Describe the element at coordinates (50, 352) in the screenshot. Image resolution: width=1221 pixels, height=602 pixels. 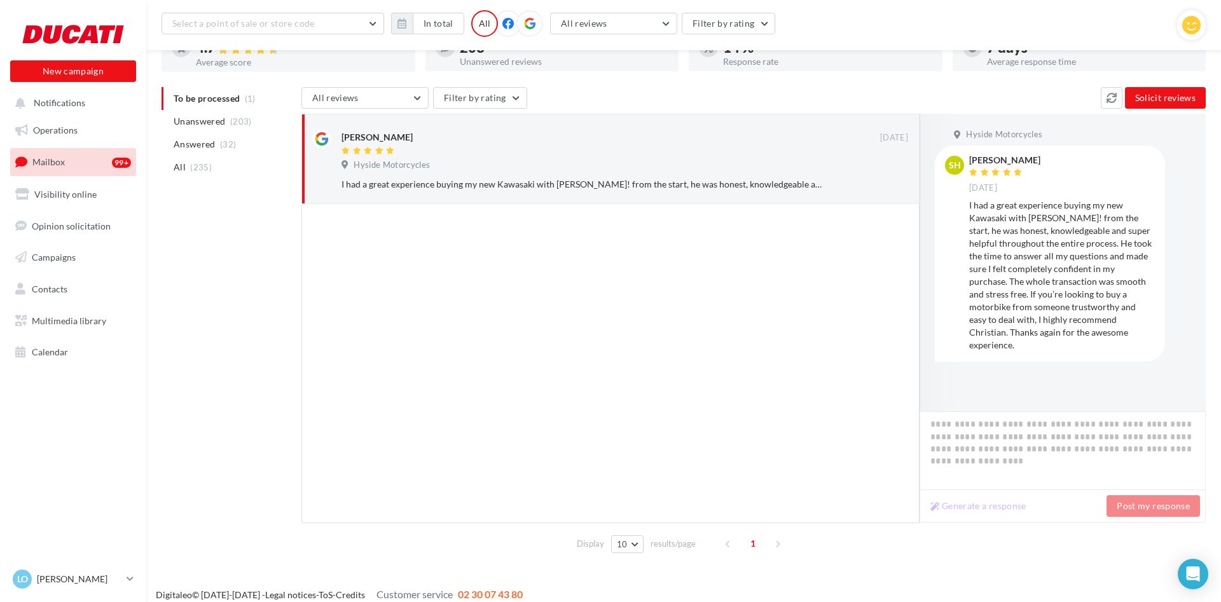
I see `span: Calendar` at that location.